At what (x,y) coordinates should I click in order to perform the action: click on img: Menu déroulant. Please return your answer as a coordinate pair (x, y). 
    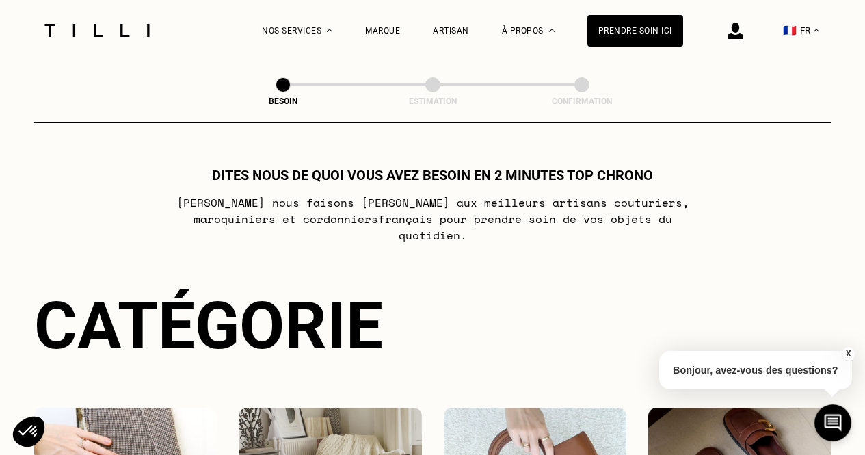
    Looking at the image, I should click on (330, 30).